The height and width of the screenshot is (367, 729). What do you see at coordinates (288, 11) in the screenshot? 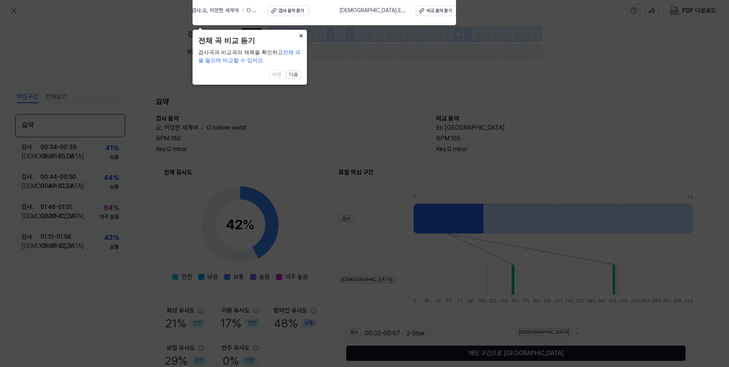
I see `button: 검사 음악 듣기` at bounding box center [288, 11].